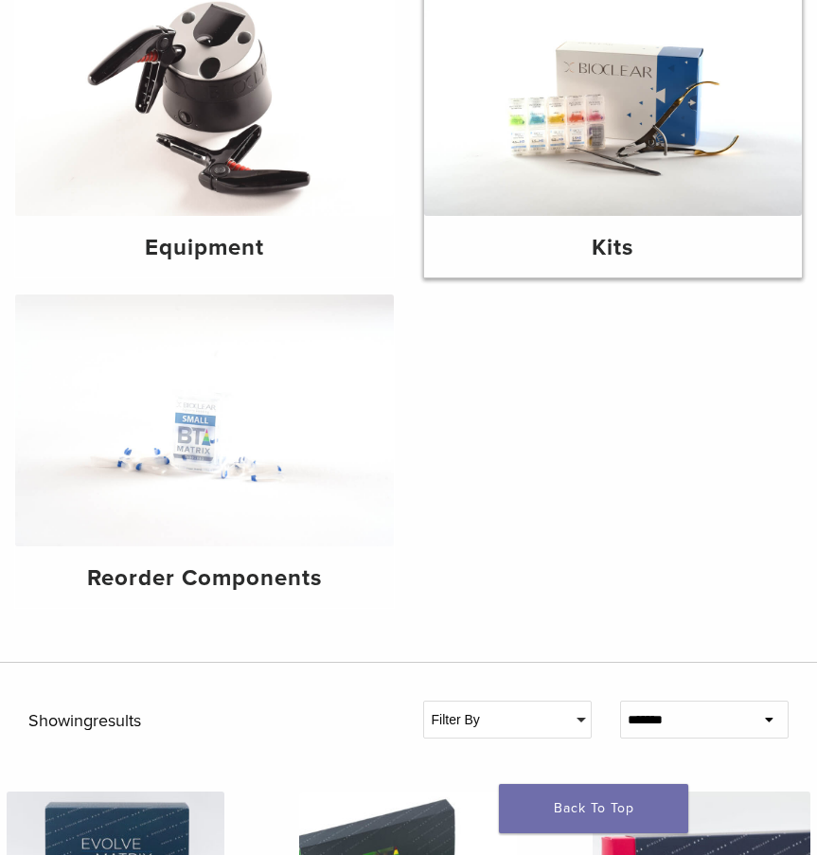 Image resolution: width=817 pixels, height=855 pixels. What do you see at coordinates (594, 809) in the screenshot?
I see `a: Back To Top` at bounding box center [594, 809].